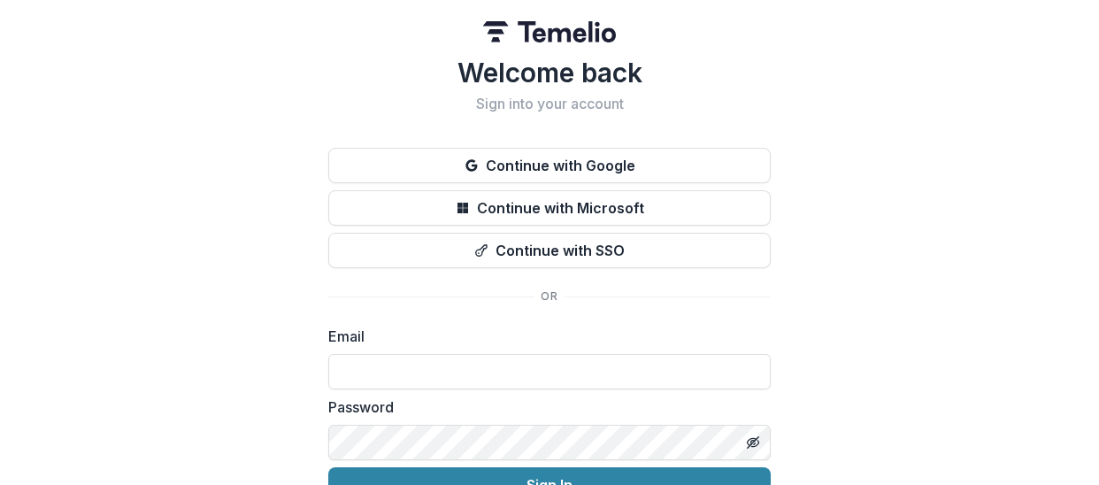  Describe the element at coordinates (544, 407) in the screenshot. I see `label: Password` at that location.